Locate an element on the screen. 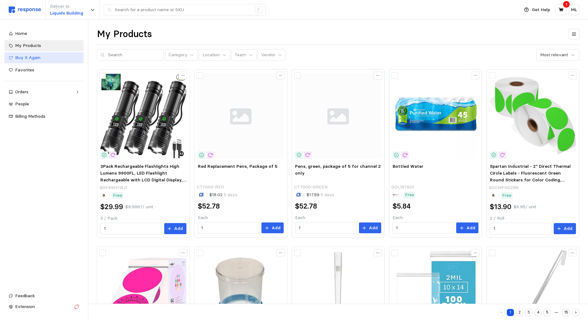  span: My Products is located at coordinates (28, 45).